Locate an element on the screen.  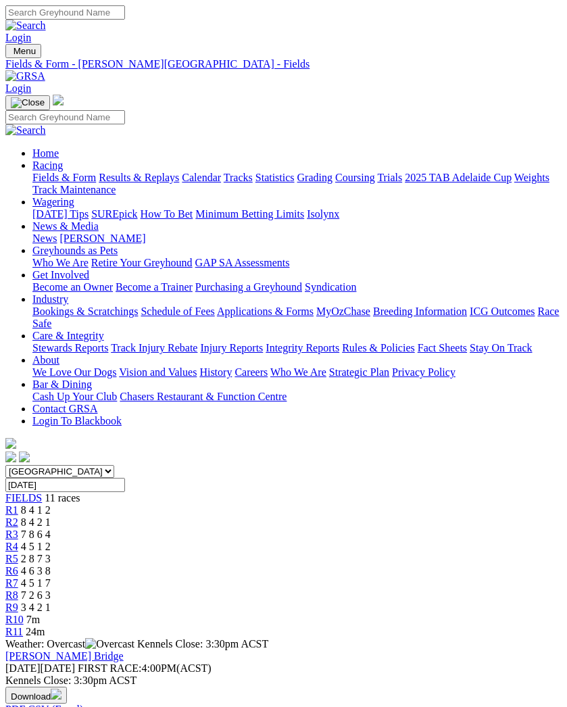
a: R3 is located at coordinates (11, 534).